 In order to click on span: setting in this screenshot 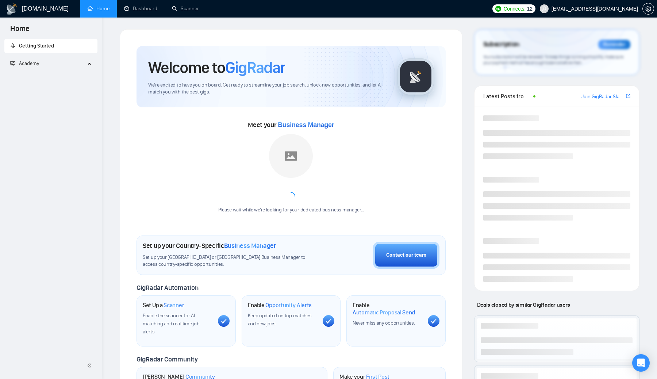, I will do `click(648, 9)`.